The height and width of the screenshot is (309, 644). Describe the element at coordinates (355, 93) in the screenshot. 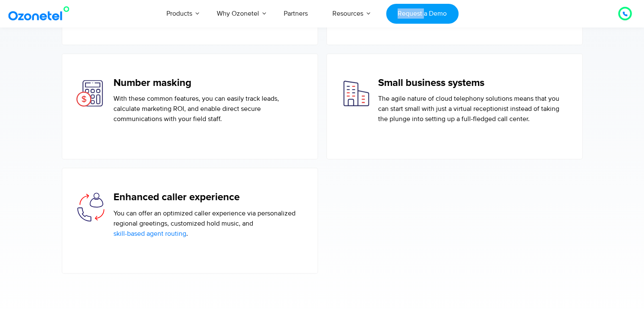

I see `img: Small Business Systems` at that location.